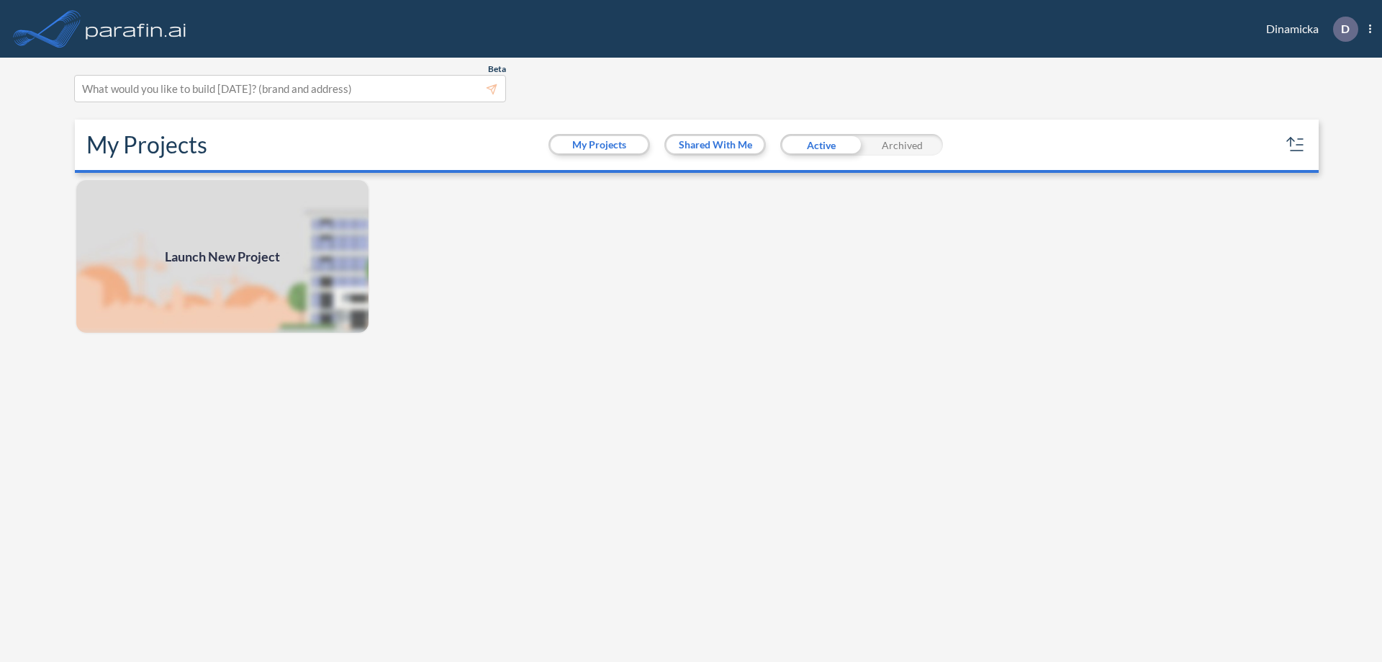 This screenshot has width=1382, height=662. What do you see at coordinates (715, 145) in the screenshot?
I see `button: Shared With Me` at bounding box center [715, 145].